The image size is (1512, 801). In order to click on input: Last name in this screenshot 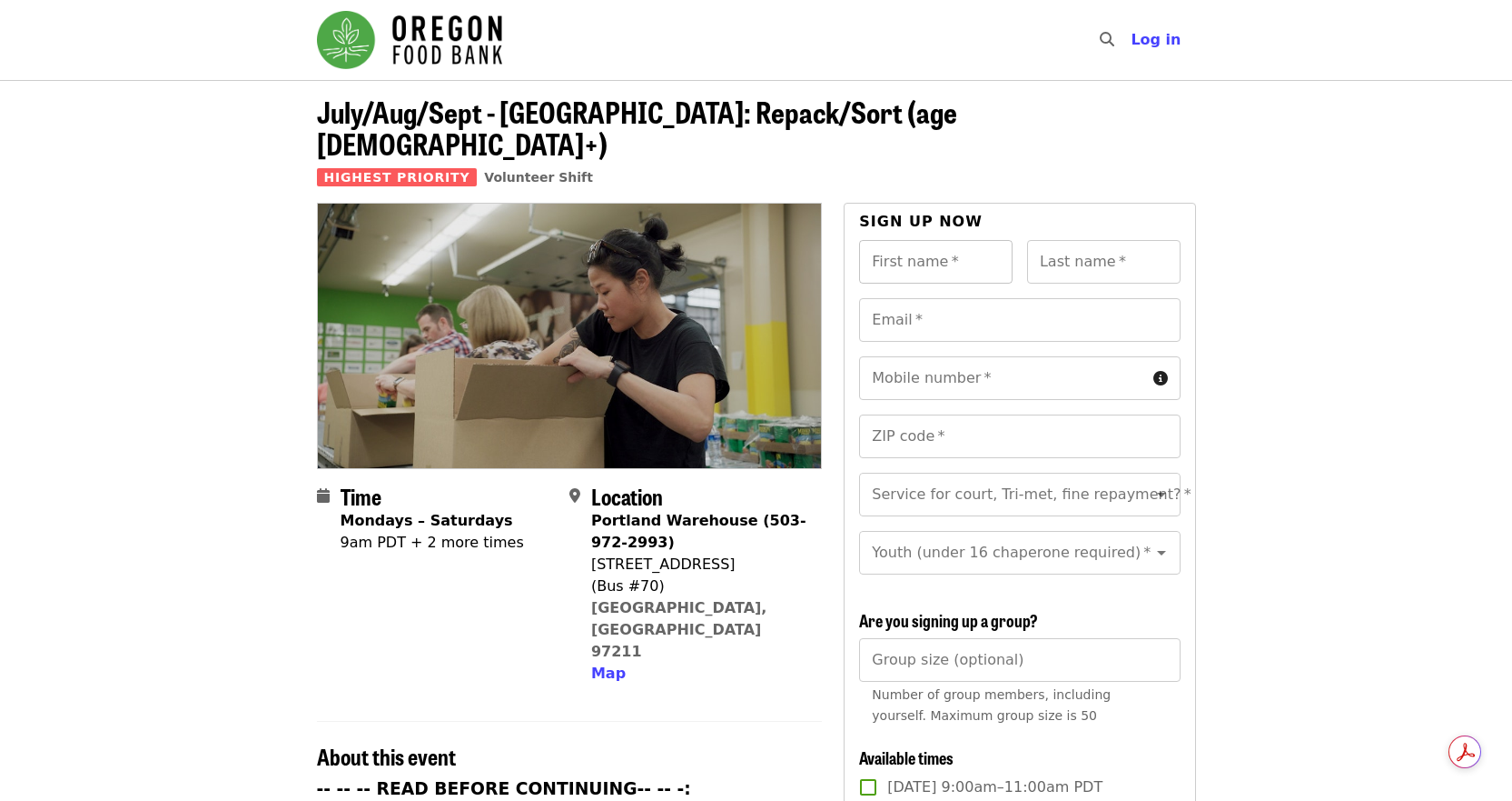, I will do `click(1103, 262)`.